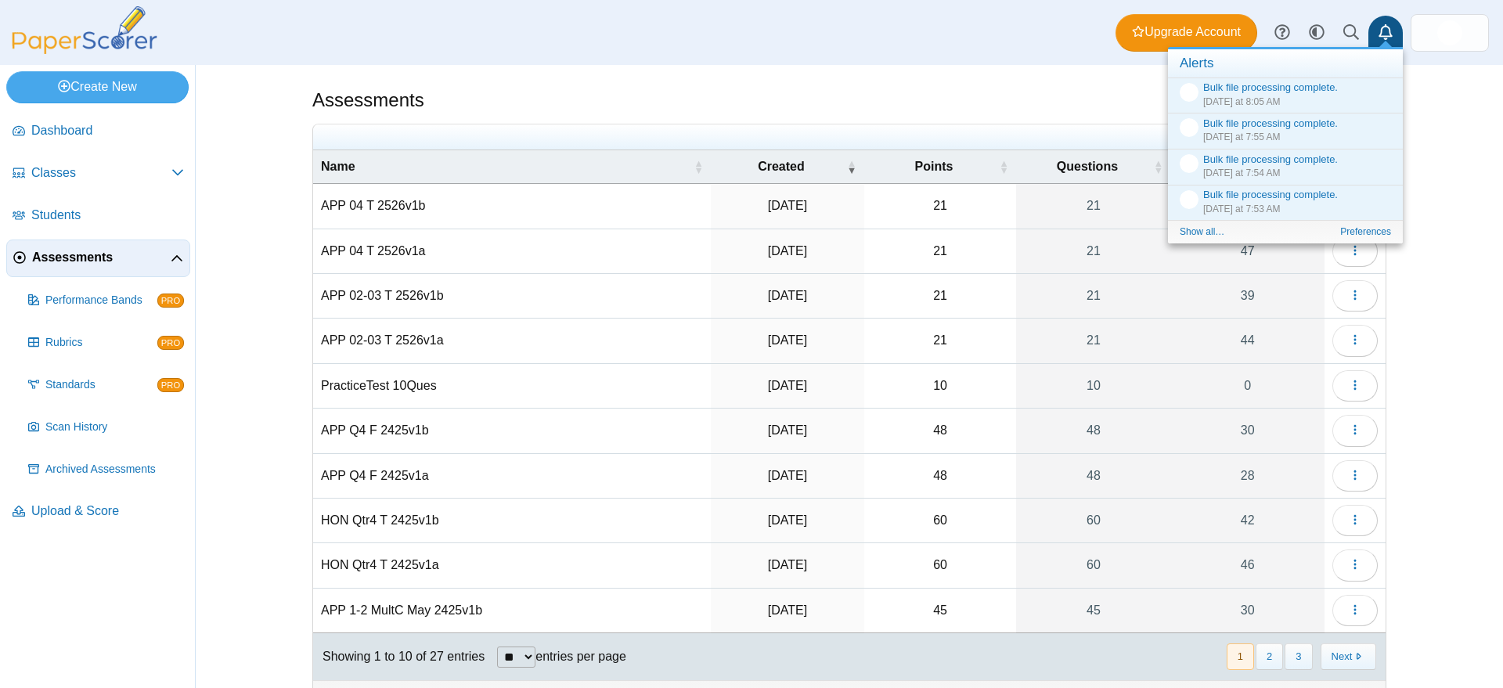 Image resolution: width=1503 pixels, height=688 pixels. What do you see at coordinates (940, 611) in the screenshot?
I see `td: 45` at bounding box center [940, 611].